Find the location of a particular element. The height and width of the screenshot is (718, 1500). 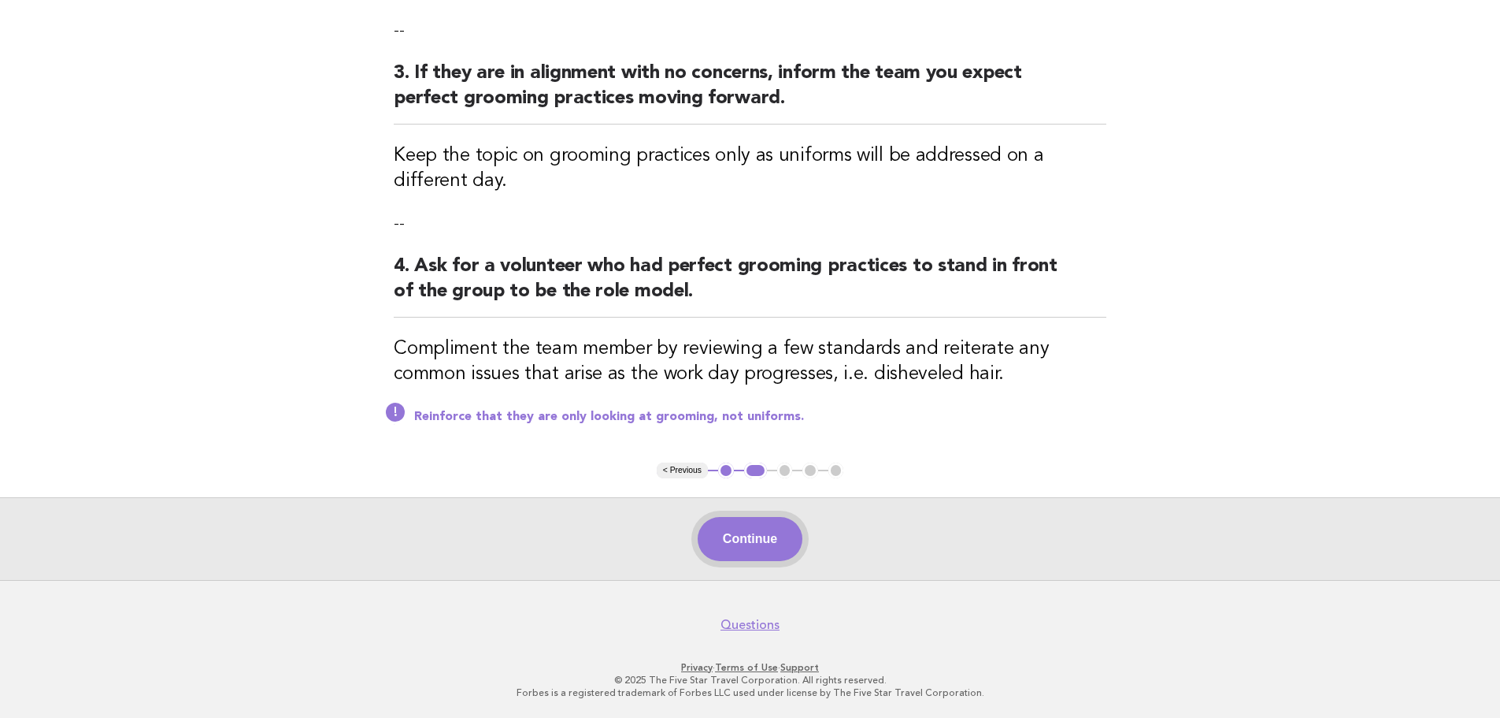

a: Questions is located at coordinates (750, 625).